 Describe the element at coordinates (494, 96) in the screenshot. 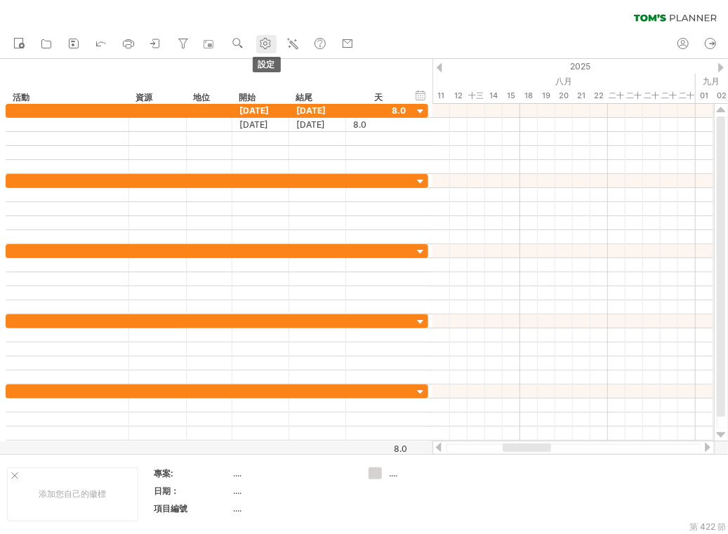

I see `div: 2025年8月14日星期四` at that location.